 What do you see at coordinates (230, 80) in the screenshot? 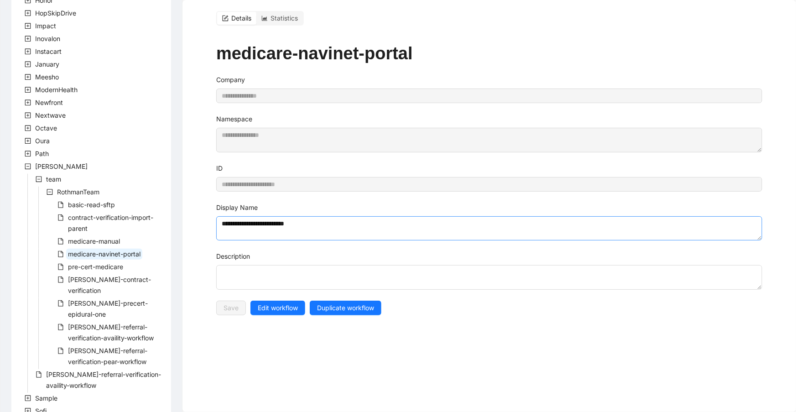
I see `label: Company` at bounding box center [230, 80].